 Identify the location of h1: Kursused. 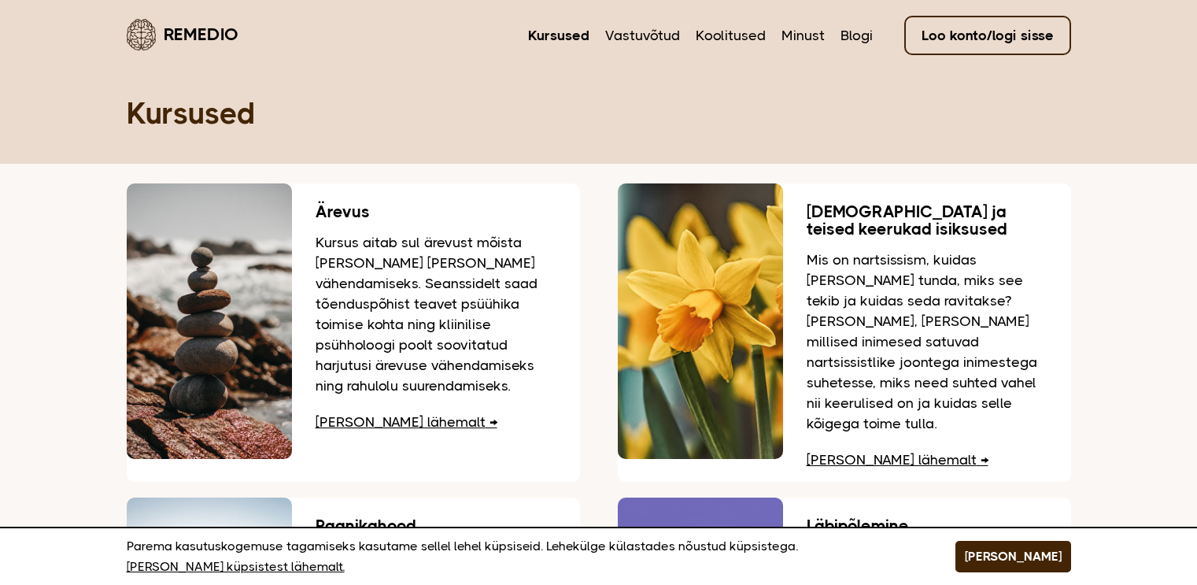
(599, 113).